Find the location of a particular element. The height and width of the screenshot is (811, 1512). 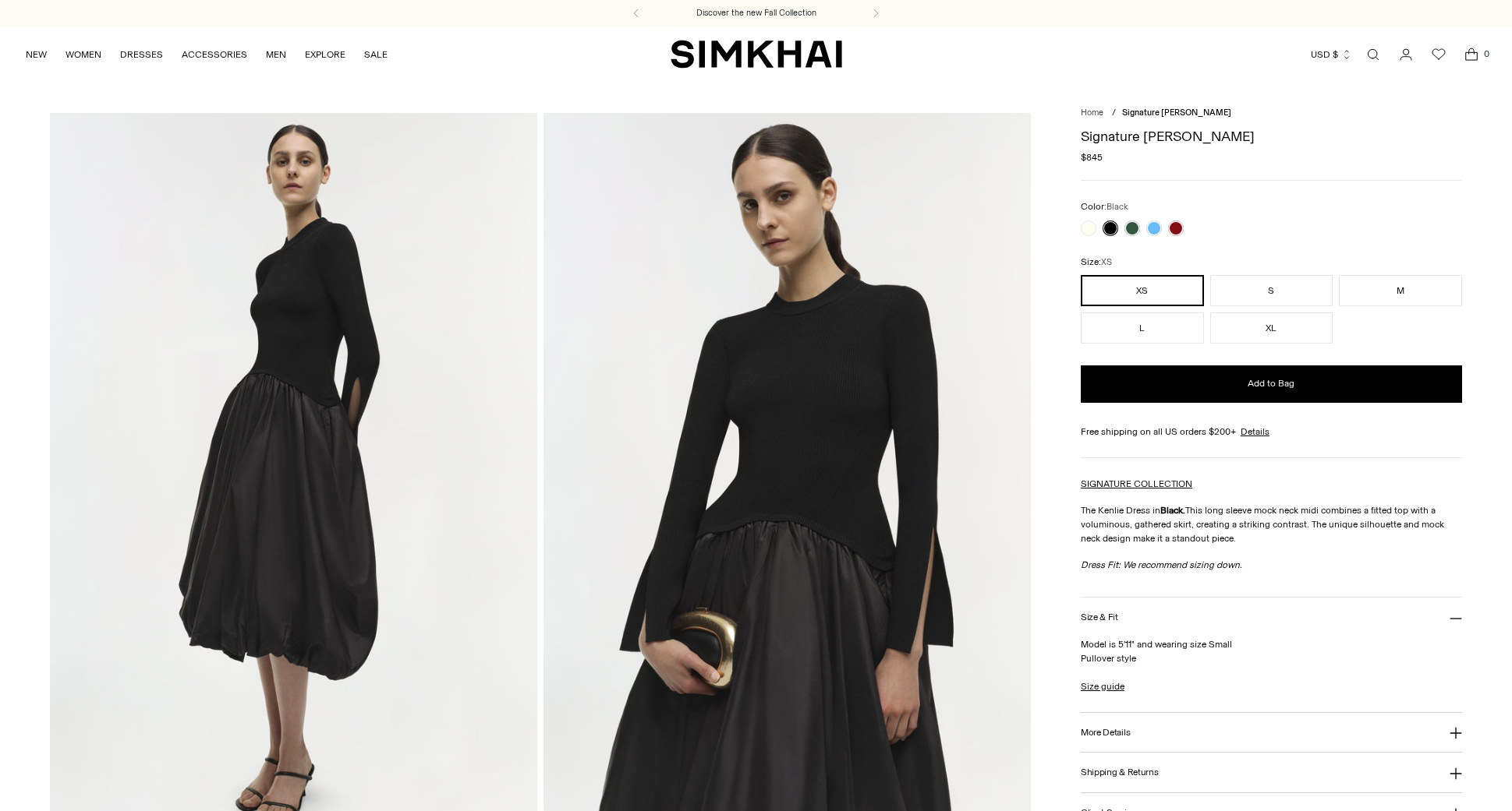

button: Shipping & Returns is located at coordinates (1270, 772).